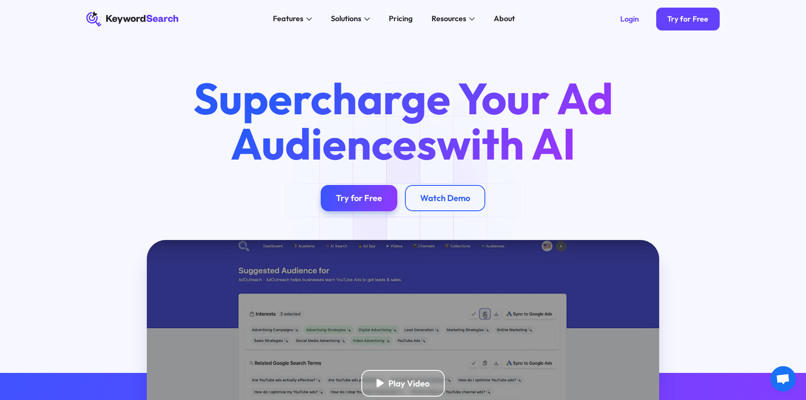  I want to click on a: Open chat, so click(783, 379).